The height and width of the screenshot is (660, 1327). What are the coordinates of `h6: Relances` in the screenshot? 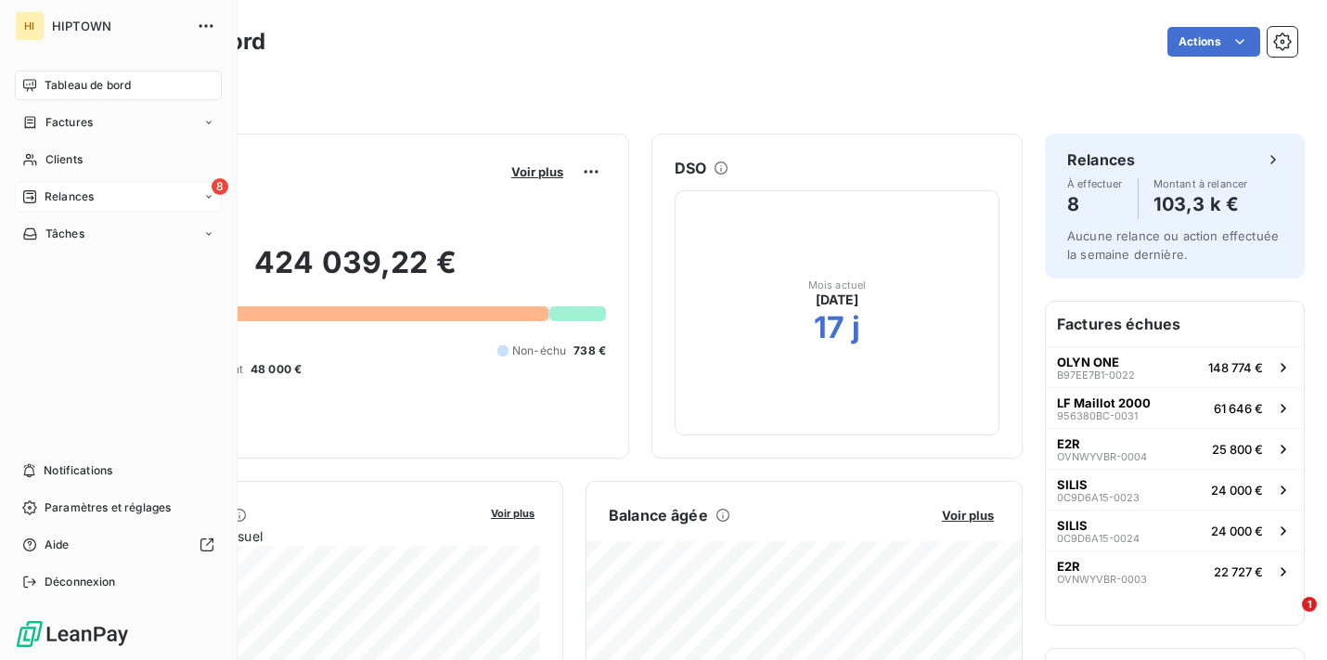 It's located at (1100, 160).